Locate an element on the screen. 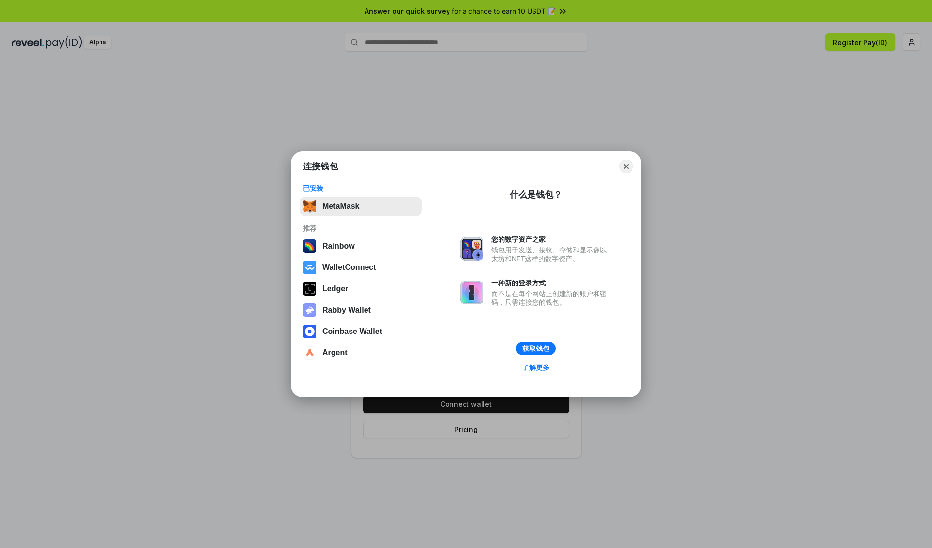 The image size is (932, 548). div: 什么是钱包？ is located at coordinates (536, 195).